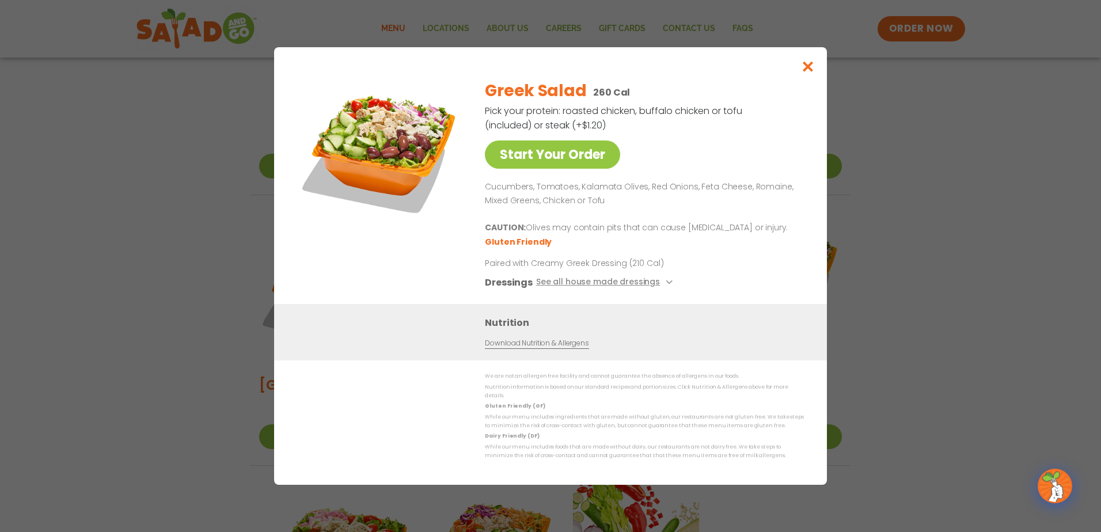 This screenshot has height=532, width=1101. What do you see at coordinates (644, 422) in the screenshot?
I see `p: While our menu includes ingredients that are made without gluten, our restaurants are not gluten ...` at bounding box center [644, 422].